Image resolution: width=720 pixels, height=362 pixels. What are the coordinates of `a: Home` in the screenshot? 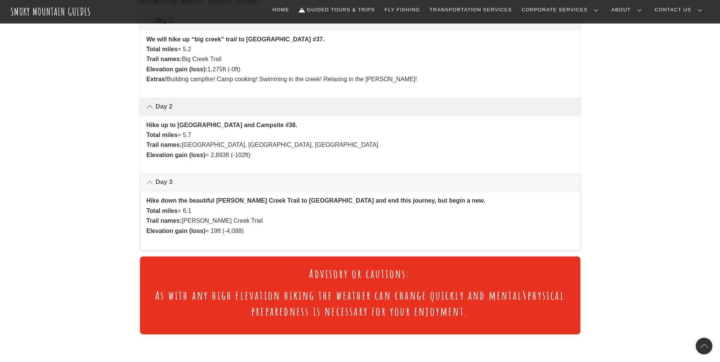 It's located at (281, 10).